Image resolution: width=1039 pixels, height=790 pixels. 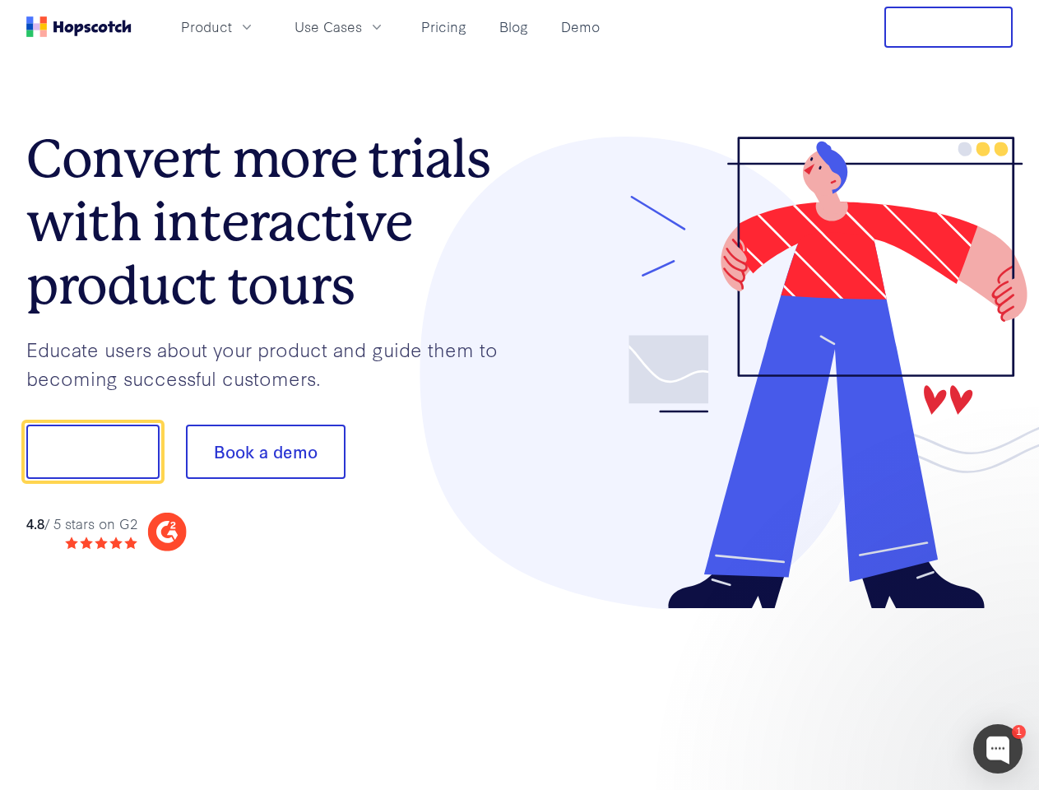 What do you see at coordinates (93, 452) in the screenshot?
I see `button: Show me!` at bounding box center [93, 452].